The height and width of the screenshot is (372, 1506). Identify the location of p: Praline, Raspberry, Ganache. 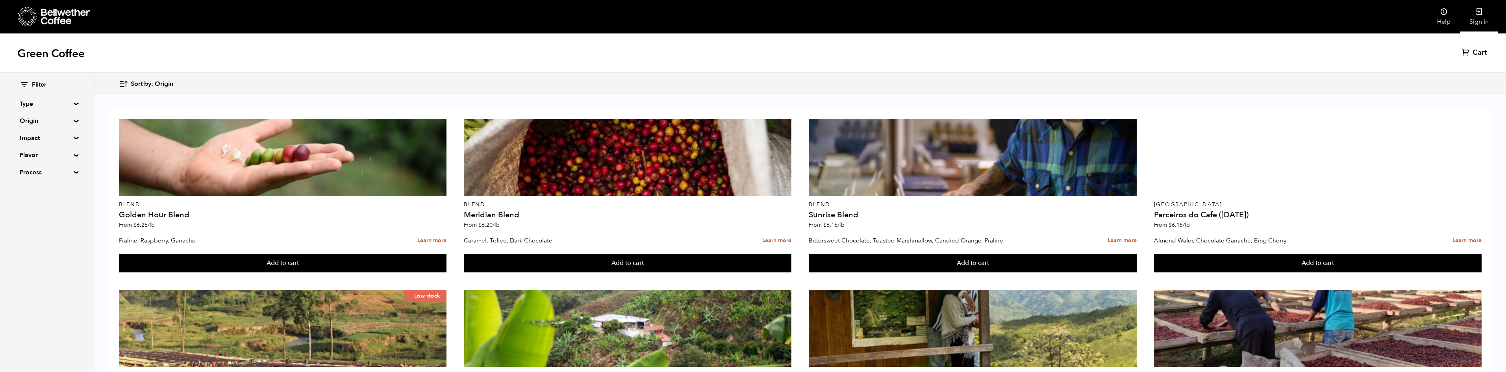
(230, 241).